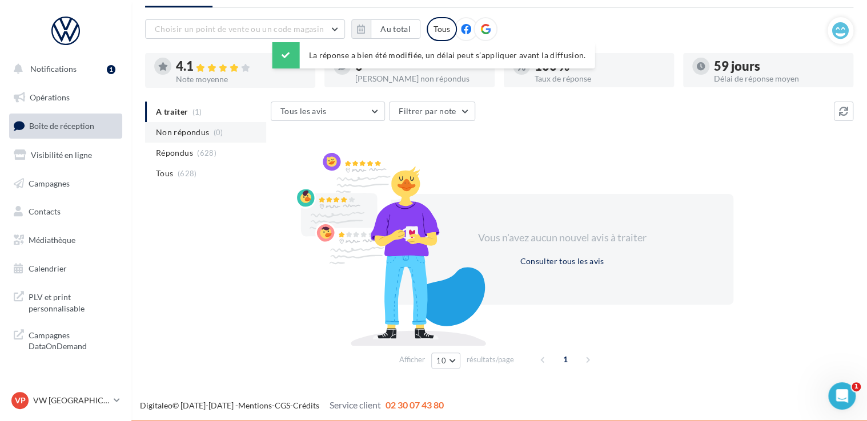 The width and height of the screenshot is (867, 421). What do you see at coordinates (156, 405) in the screenshot?
I see `a: Digitaleo` at bounding box center [156, 405].